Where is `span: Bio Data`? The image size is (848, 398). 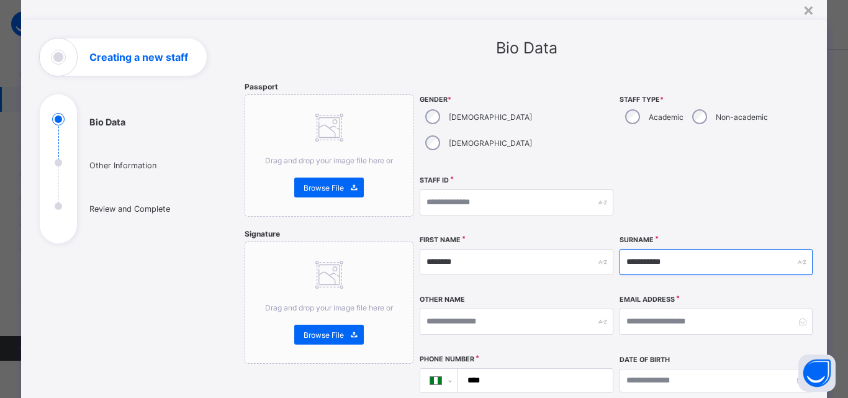 span: Bio Data is located at coordinates (526, 48).